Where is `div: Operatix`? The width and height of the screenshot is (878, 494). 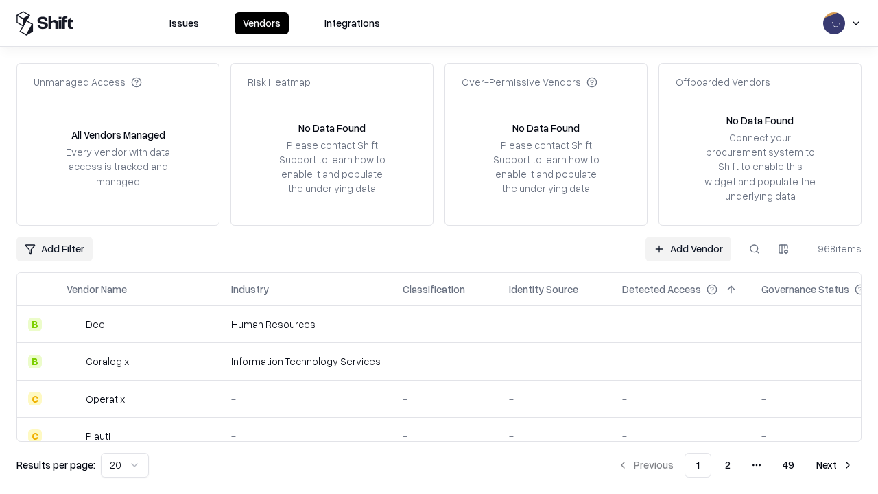 div: Operatix is located at coordinates (105, 398).